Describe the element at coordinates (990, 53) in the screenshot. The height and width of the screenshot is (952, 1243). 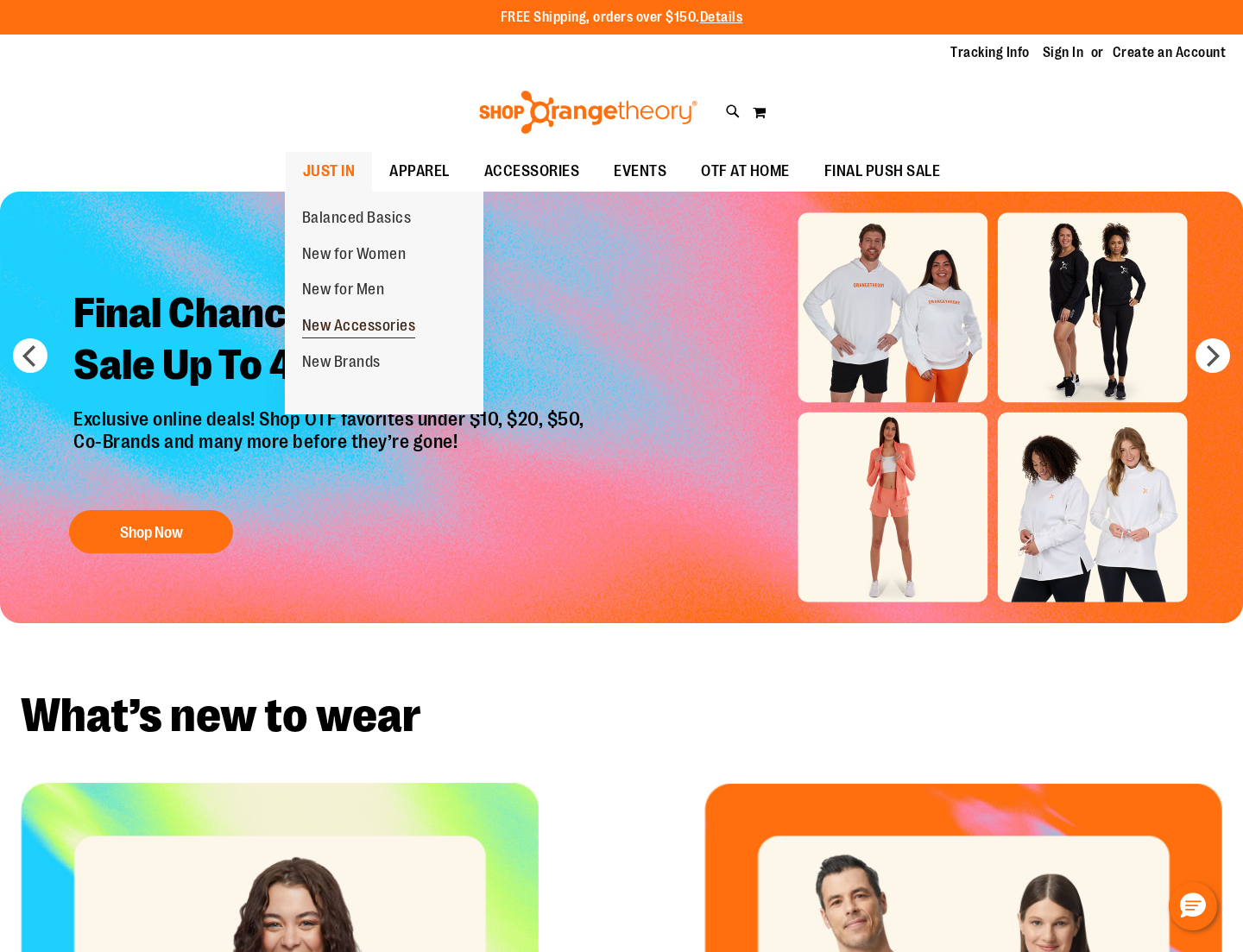
I see `a: Tracking Info` at that location.